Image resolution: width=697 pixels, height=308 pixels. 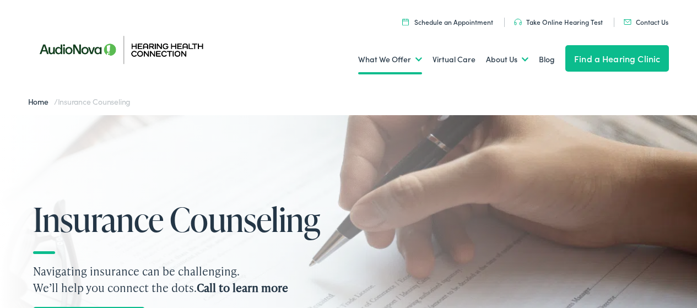 What do you see at coordinates (547, 60) in the screenshot?
I see `a: Blog` at bounding box center [547, 60].